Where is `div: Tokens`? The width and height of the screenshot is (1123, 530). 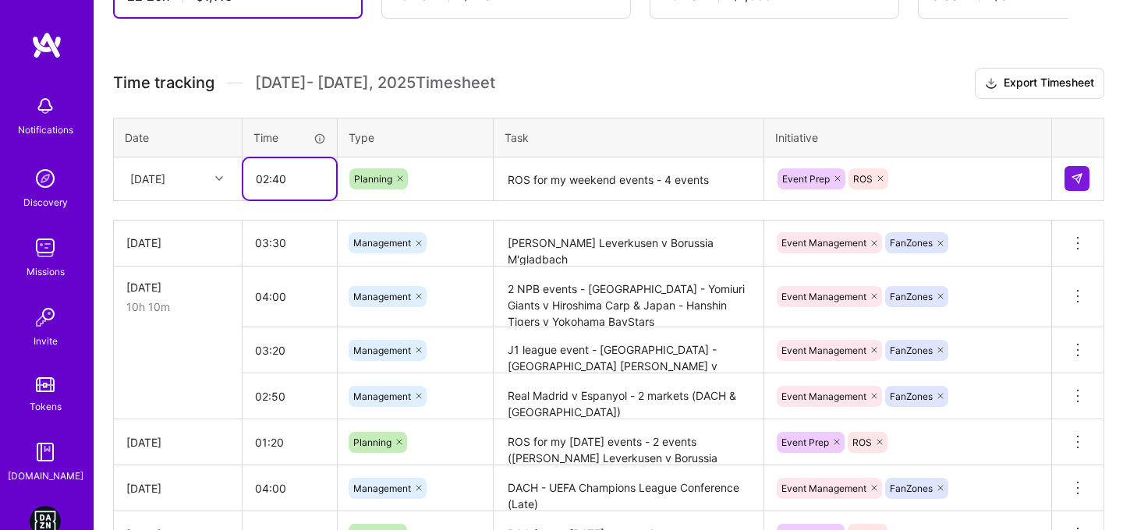
div: Tokens is located at coordinates (45, 406).